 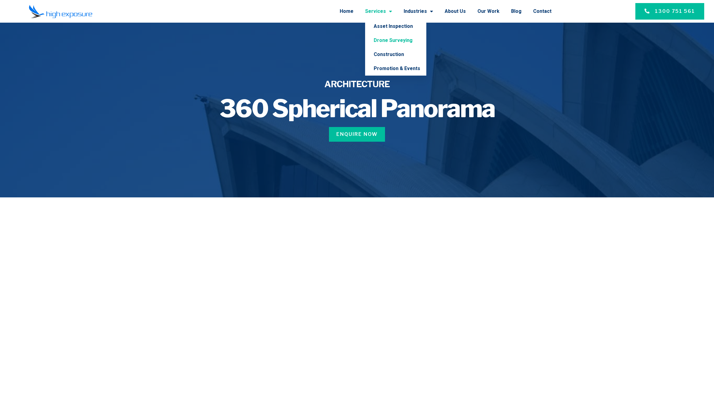 What do you see at coordinates (670, 11) in the screenshot?
I see `a: 1300 751 561` at bounding box center [670, 11].